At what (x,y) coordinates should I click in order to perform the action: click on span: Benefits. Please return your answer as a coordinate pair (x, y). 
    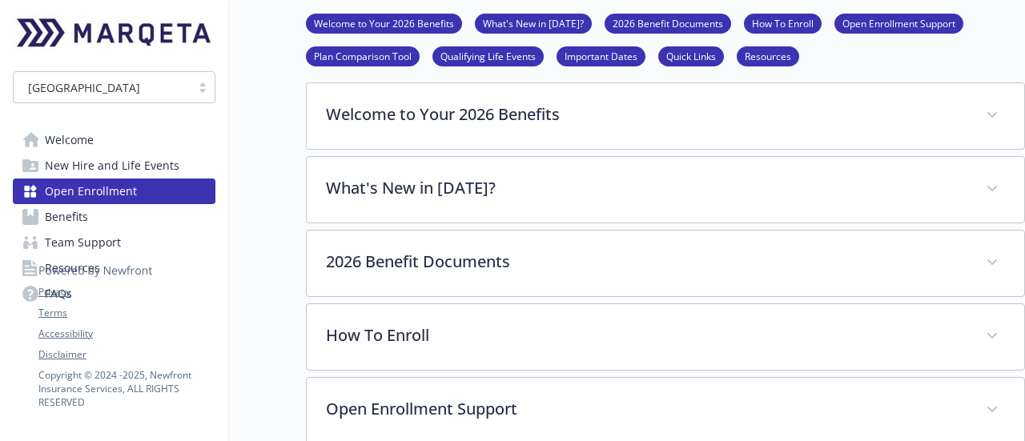
    Looking at the image, I should click on (66, 217).